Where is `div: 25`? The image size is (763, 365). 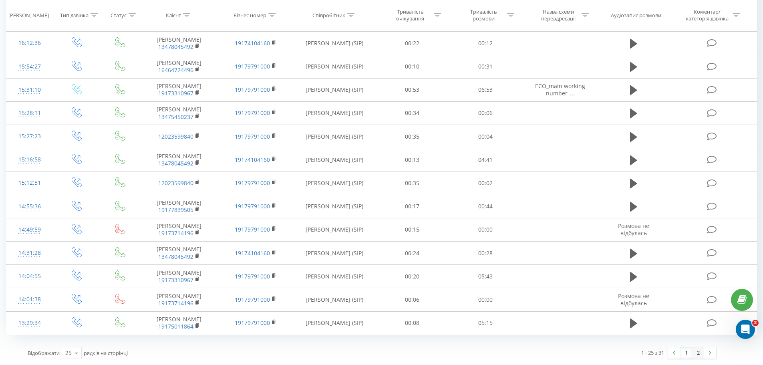 div: 25 is located at coordinates (68, 353).